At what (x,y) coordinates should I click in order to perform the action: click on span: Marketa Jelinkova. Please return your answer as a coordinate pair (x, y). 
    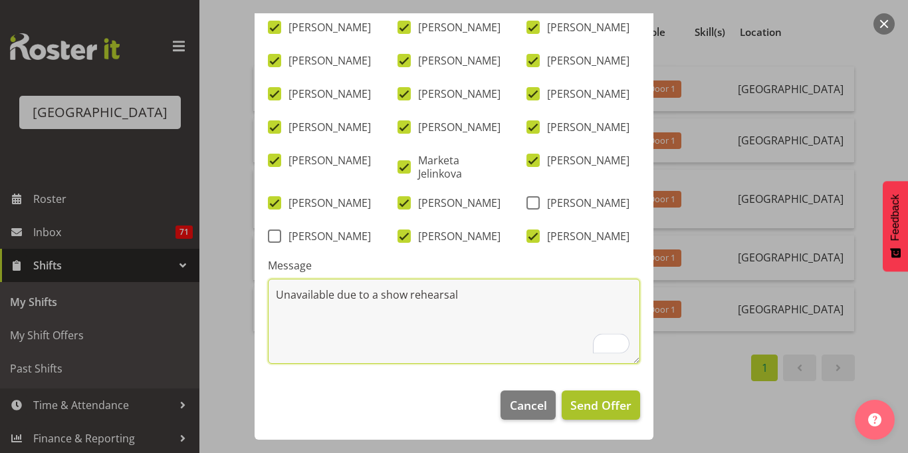
    Looking at the image, I should click on (458, 167).